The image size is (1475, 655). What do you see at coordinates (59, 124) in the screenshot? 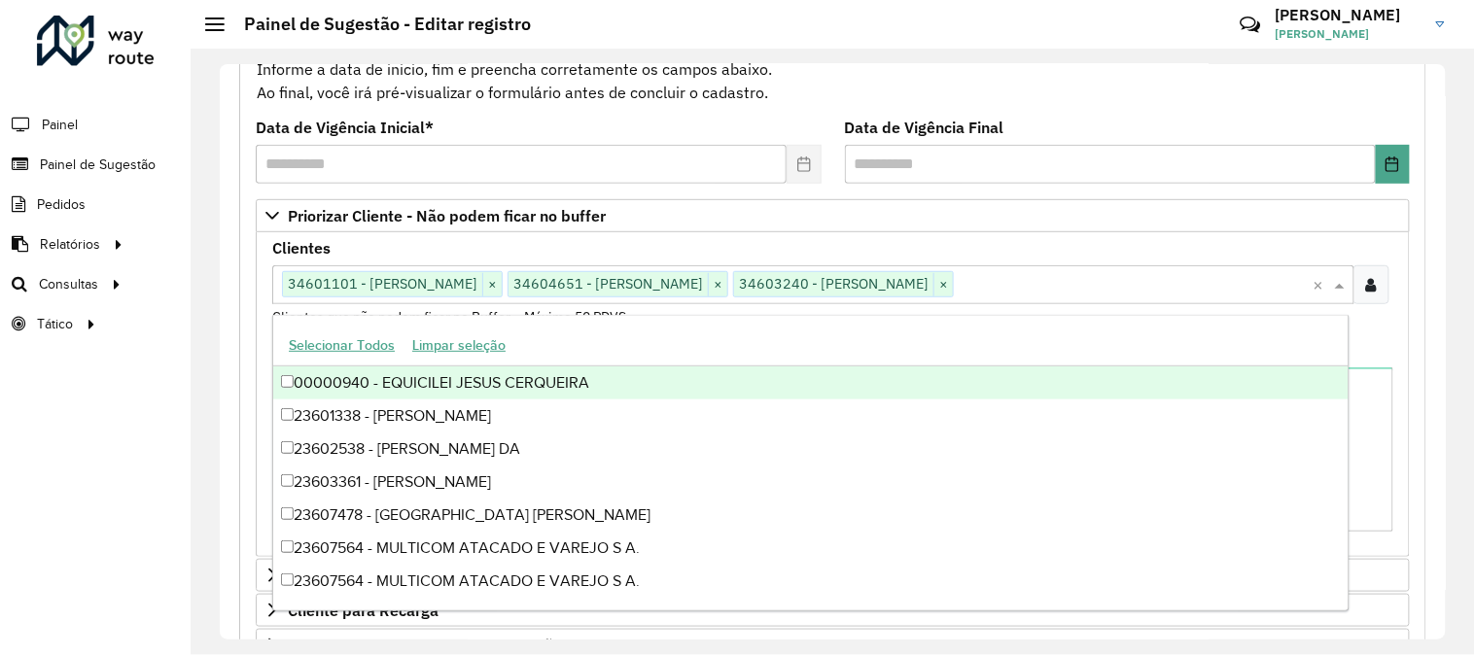
I see `span: Painel` at bounding box center [59, 124].